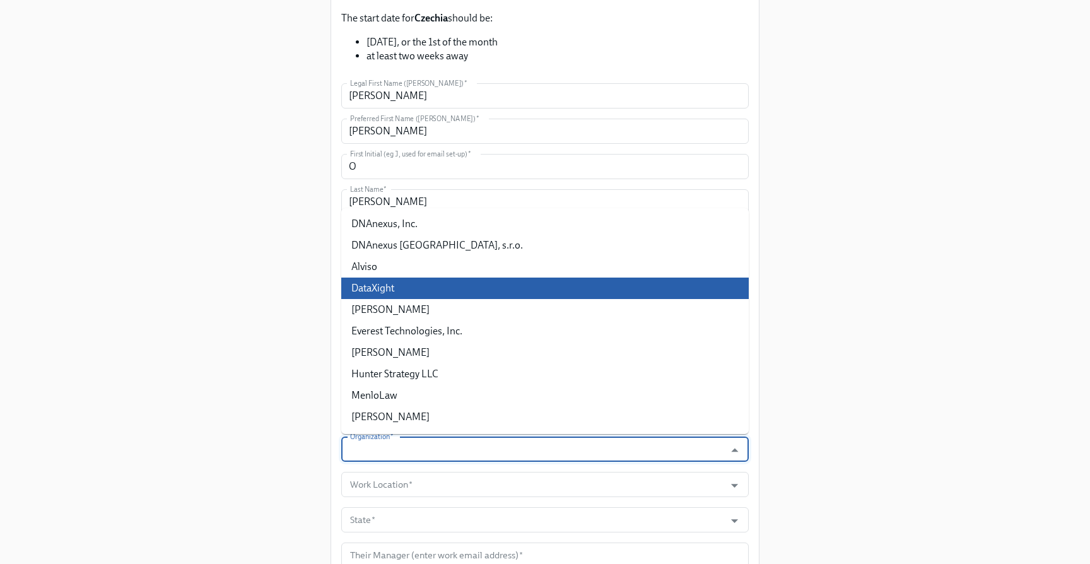 This screenshot has height=564, width=1090. Describe the element at coordinates (545, 267) in the screenshot. I see `li: Alviso` at that location.